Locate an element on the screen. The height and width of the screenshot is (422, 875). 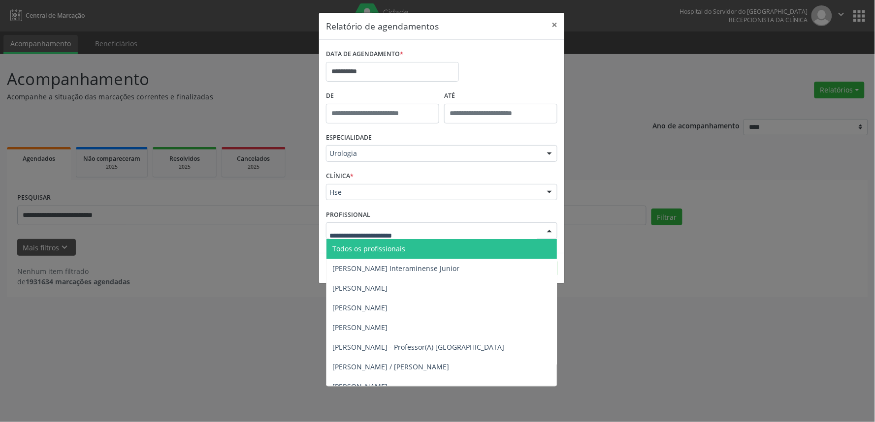
label: ATÉ is located at coordinates (501, 96).